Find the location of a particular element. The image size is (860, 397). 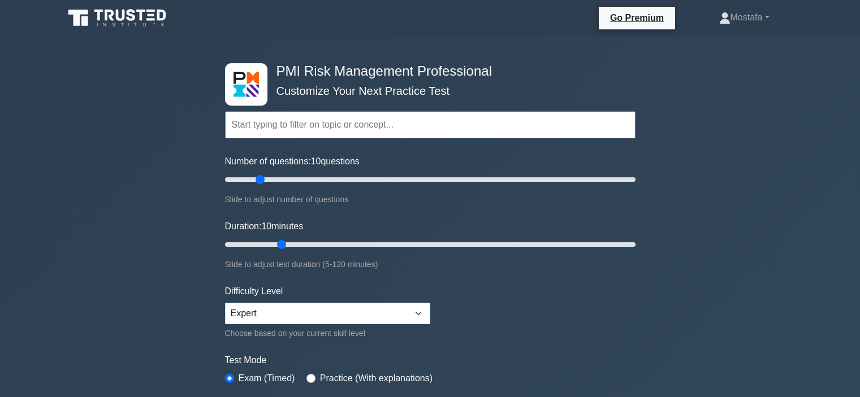

label: Number of questions: questions is located at coordinates (292, 162).